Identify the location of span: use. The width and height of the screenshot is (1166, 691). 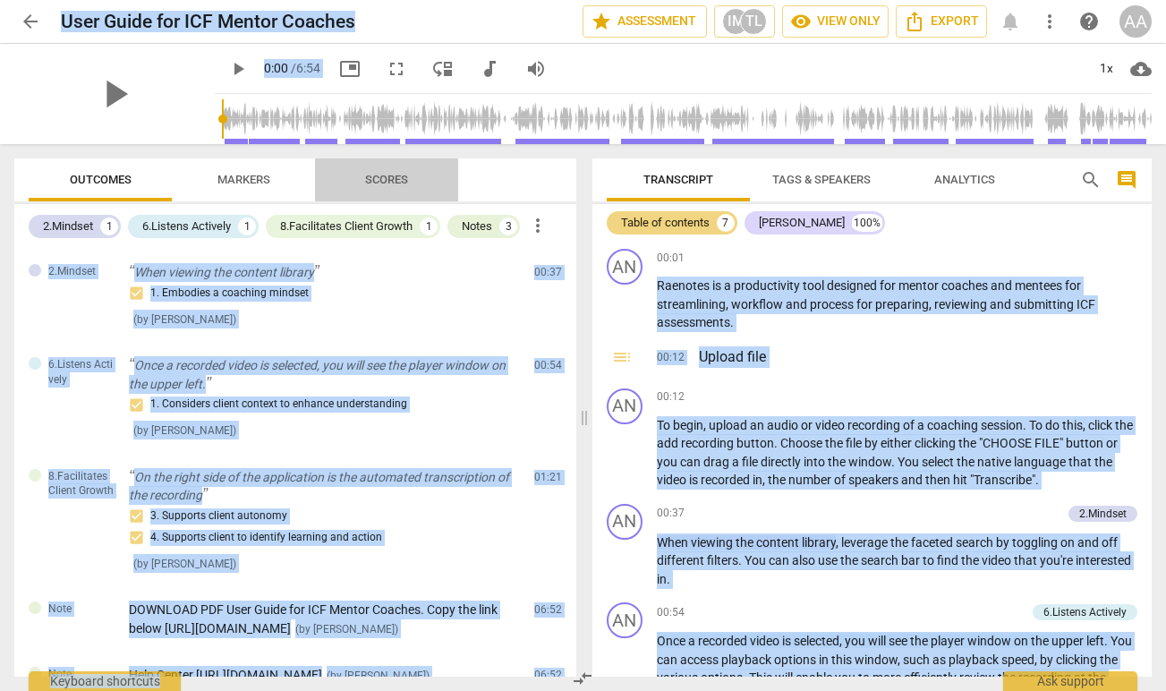
(828, 560).